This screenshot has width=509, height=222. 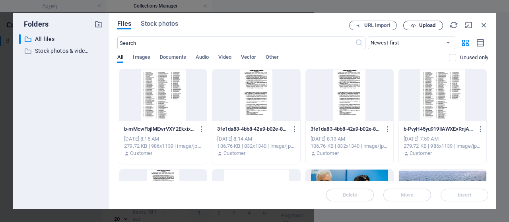 I want to click on i: Close, so click(x=484, y=25).